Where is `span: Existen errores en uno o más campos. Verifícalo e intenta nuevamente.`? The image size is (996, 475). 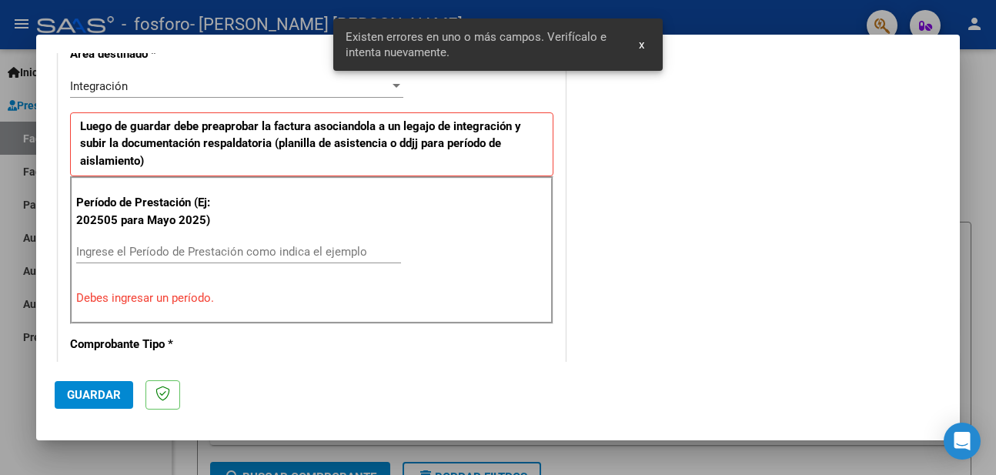
span: Existen errores en uno o más campos. Verifícalo e intenta nuevamente. is located at coordinates (483, 45).